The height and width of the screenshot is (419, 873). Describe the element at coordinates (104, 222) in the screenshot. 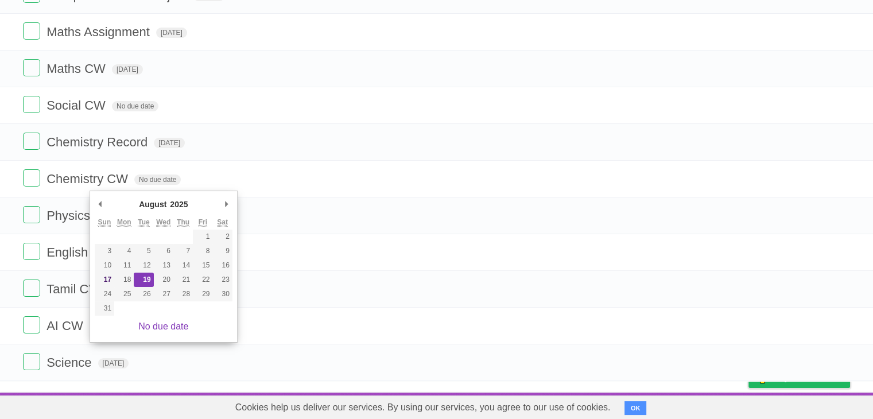

I see `abbr: Sunday` at that location.